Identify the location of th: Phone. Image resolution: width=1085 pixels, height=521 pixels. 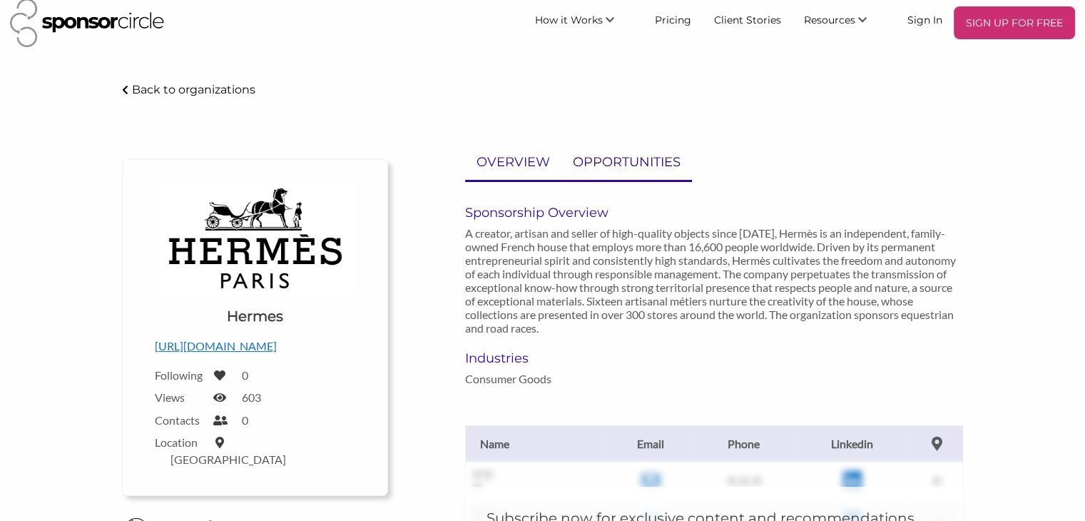
(744, 443).